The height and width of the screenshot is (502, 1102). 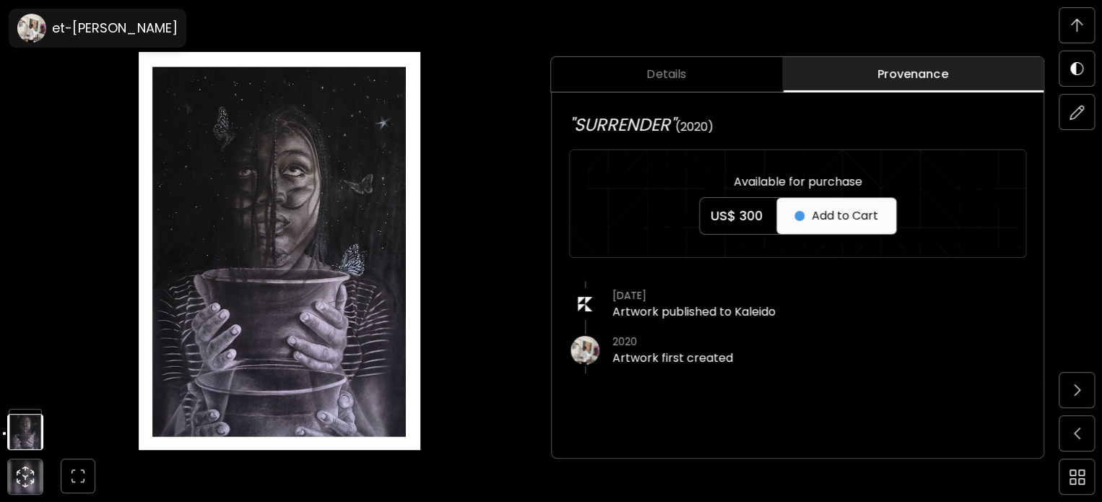 What do you see at coordinates (836, 216) in the screenshot?
I see `span: Add to Cart` at bounding box center [836, 216].